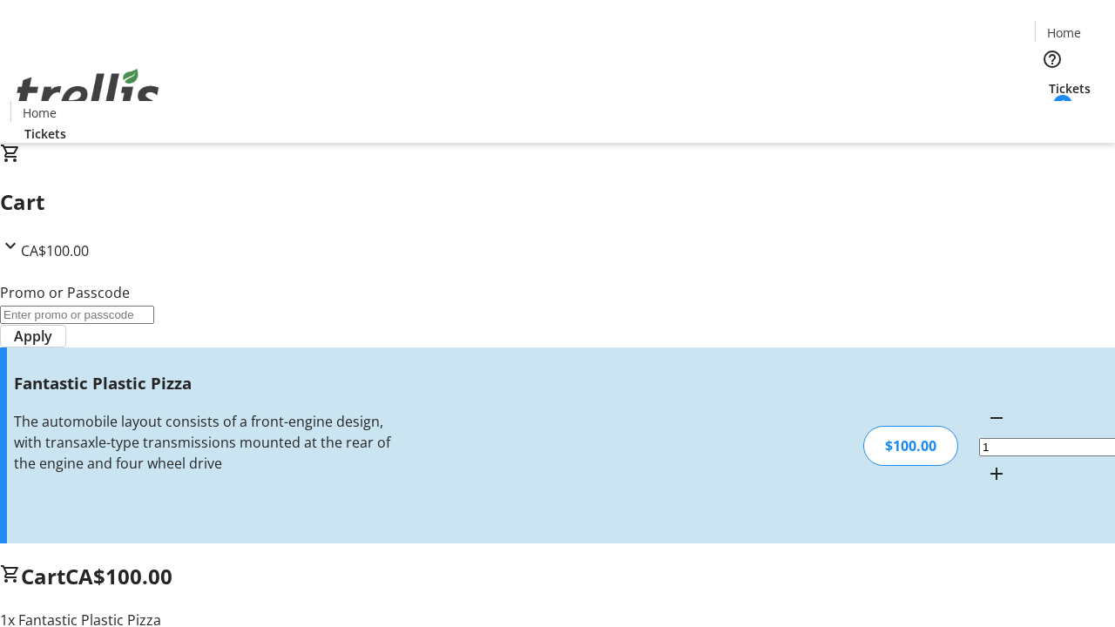 This screenshot has height=627, width=1115. What do you see at coordinates (204, 442) in the screenshot?
I see `div: The automobile layout consists of a front-engine design, with transaxle-type transmissions mounte...` at bounding box center [204, 442].